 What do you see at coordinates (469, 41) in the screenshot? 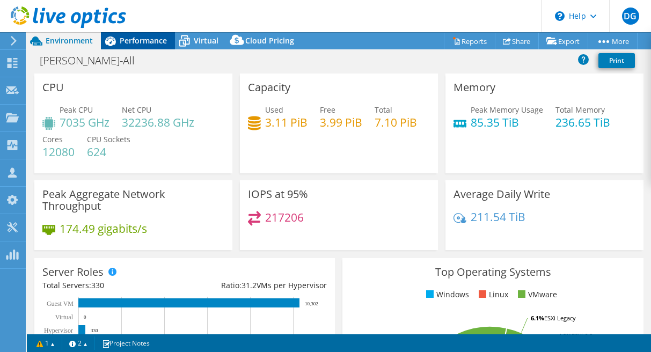
I see `a: Reports` at bounding box center [469, 41].